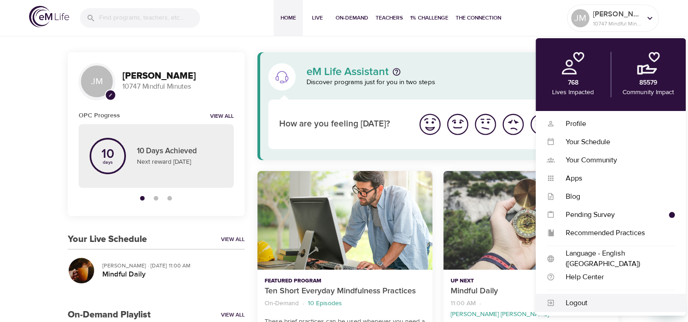 The width and height of the screenshot is (688, 322). What do you see at coordinates (513, 124) in the screenshot?
I see `img: bad` at bounding box center [513, 124].